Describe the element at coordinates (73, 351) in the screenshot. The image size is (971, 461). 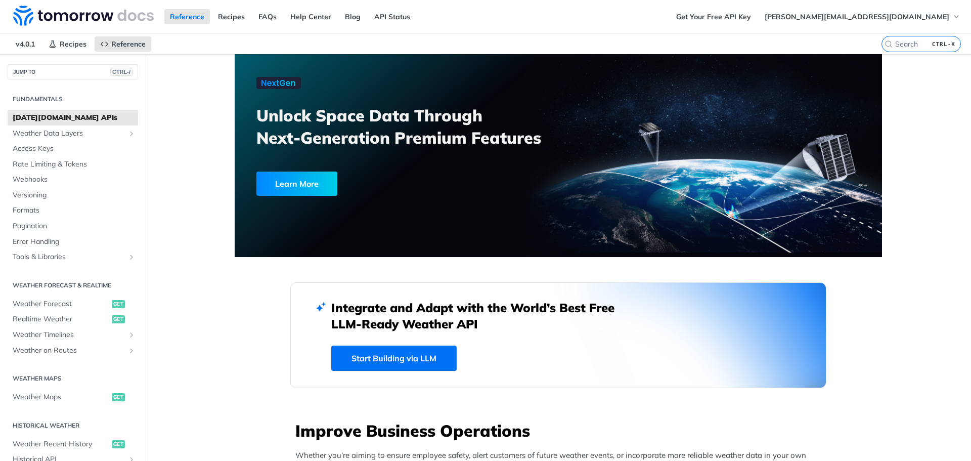
I see `a: Weather on RoutesShow subpages for Weather on Routes` at that location.